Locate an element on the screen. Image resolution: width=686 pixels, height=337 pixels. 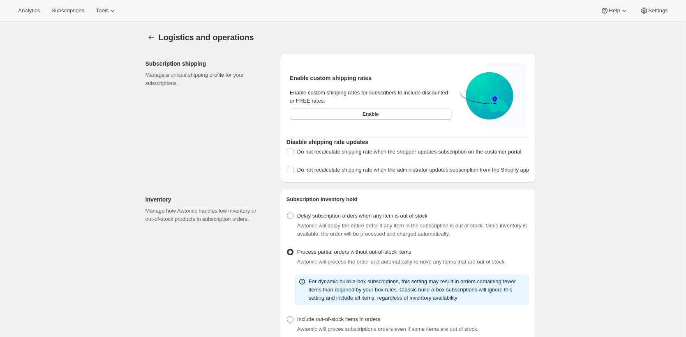
span: Awtomic will delay the entire order if any item in the subscription is out of stock. Once invento... is located at coordinates (412, 230).